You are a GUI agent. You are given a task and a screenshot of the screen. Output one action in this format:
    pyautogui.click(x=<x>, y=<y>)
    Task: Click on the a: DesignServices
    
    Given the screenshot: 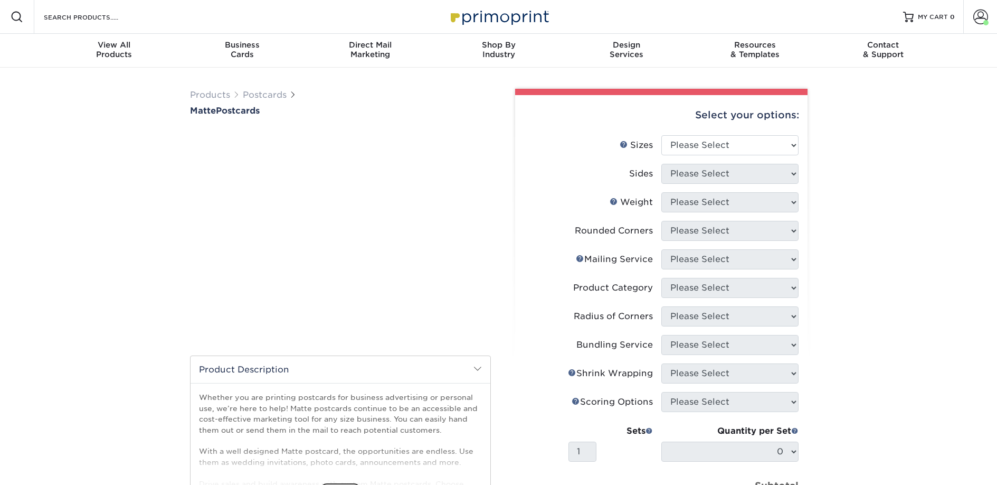 What is the action you would take?
    pyautogui.click(x=627, y=51)
    